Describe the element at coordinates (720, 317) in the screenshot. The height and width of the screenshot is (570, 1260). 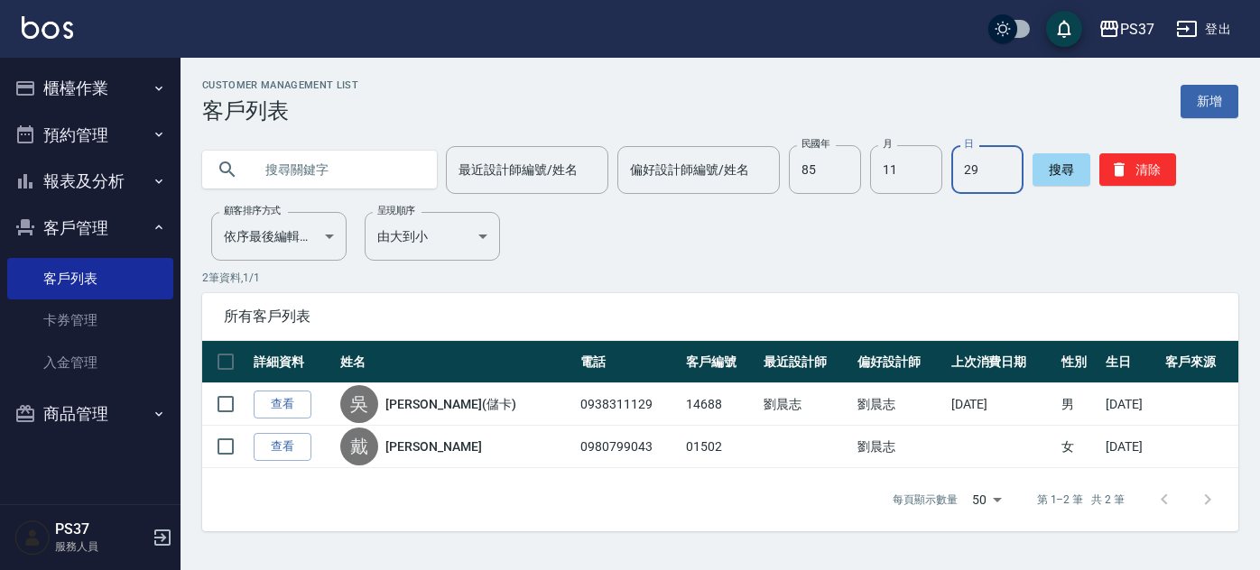
I see `span: 所有客戶列表` at that location.